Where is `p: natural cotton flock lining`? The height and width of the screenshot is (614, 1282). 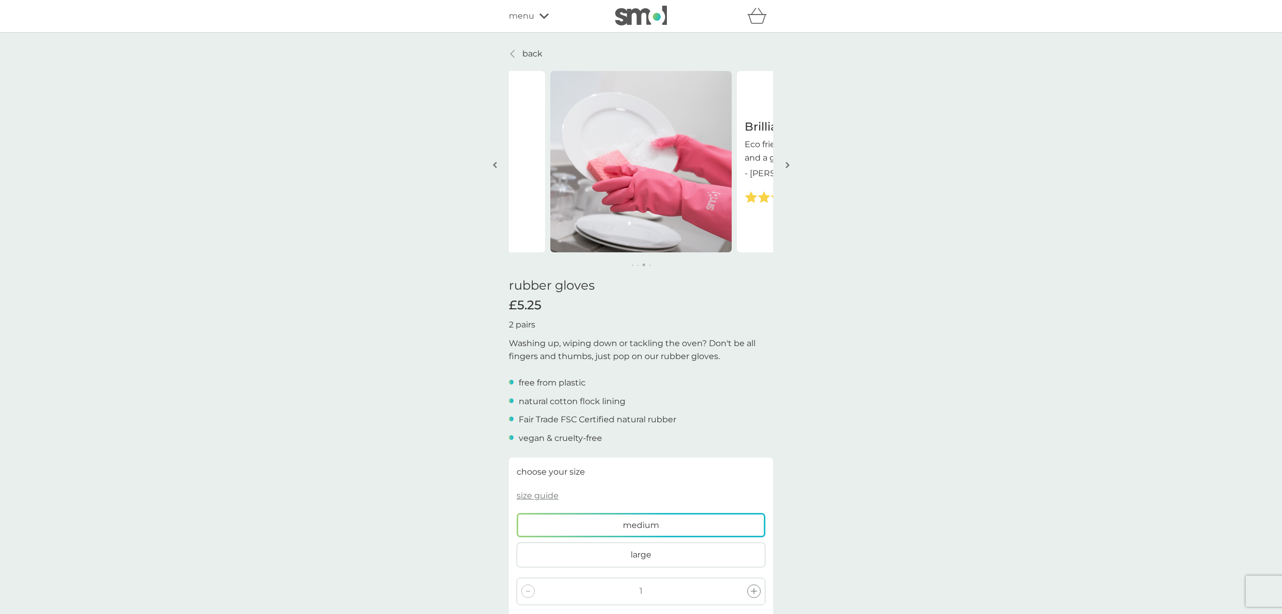 p: natural cotton flock lining is located at coordinates (572, 402).